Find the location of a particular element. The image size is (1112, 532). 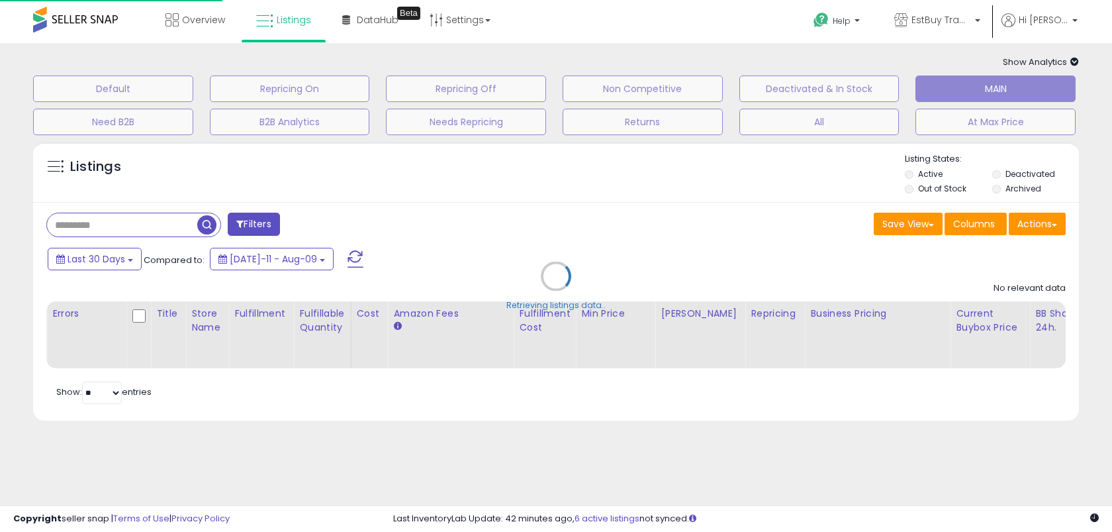

a: Terms of Use is located at coordinates (141, 518).